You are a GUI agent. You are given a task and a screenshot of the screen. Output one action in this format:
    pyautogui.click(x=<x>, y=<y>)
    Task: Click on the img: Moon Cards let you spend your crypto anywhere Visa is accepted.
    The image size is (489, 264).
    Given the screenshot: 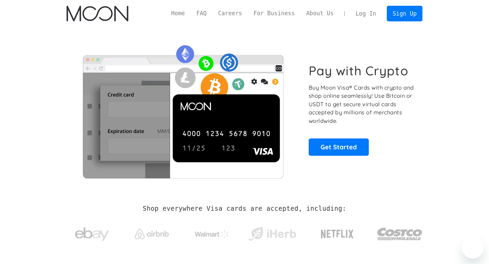 What is the action you would take?
    pyautogui.click(x=183, y=109)
    